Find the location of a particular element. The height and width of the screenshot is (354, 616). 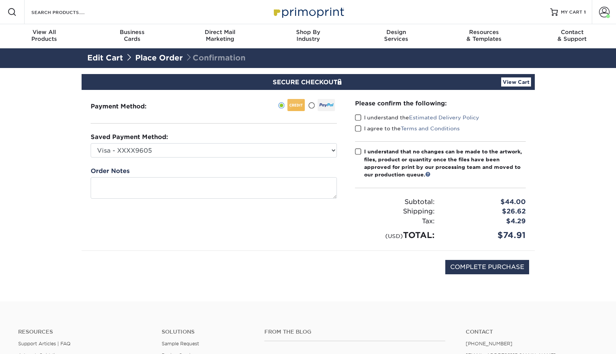

div: TOTAL: is located at coordinates (395, 235).